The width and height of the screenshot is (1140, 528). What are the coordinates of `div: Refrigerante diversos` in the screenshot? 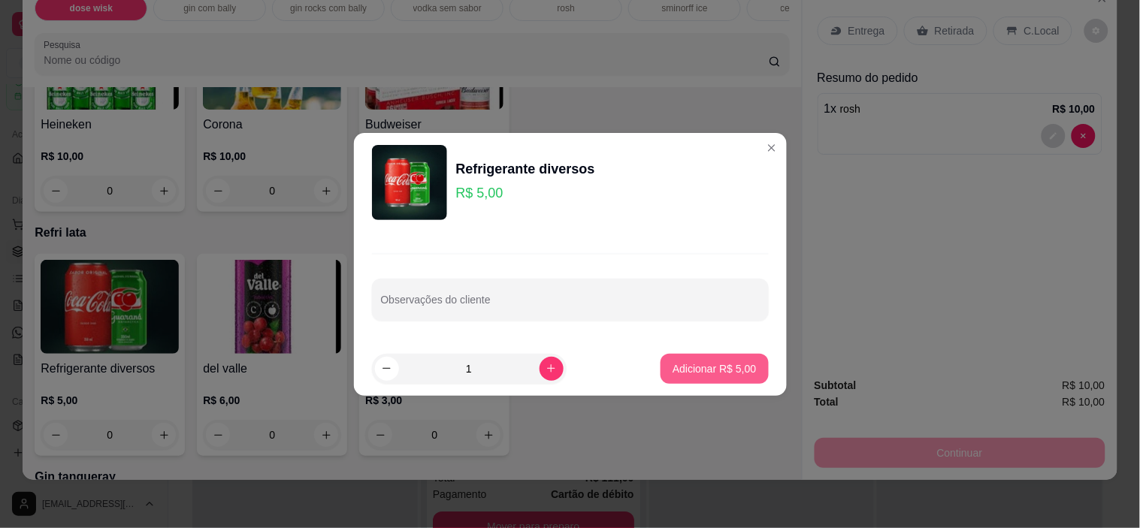 It's located at (525, 169).